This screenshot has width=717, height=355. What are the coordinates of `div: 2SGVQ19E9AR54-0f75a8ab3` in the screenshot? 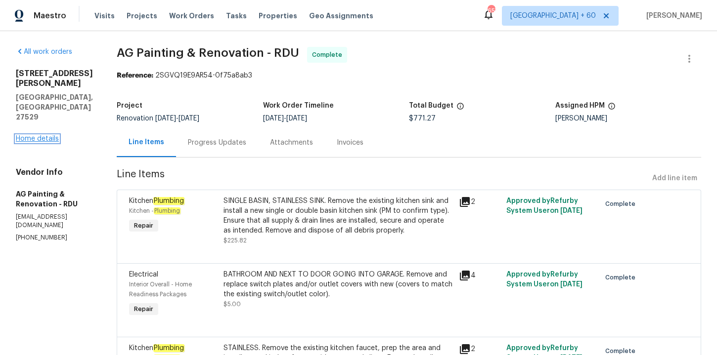 It's located at (409, 76).